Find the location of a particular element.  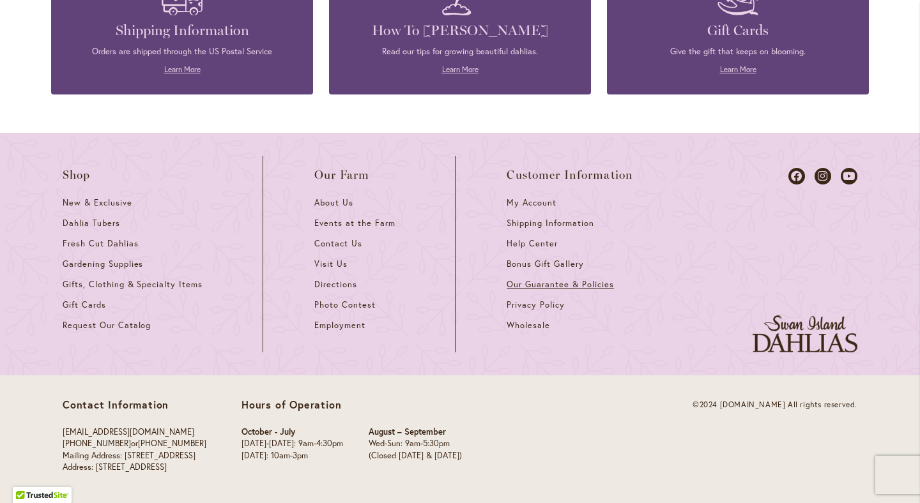

span: Photo Contest is located at coordinates (345, 305).